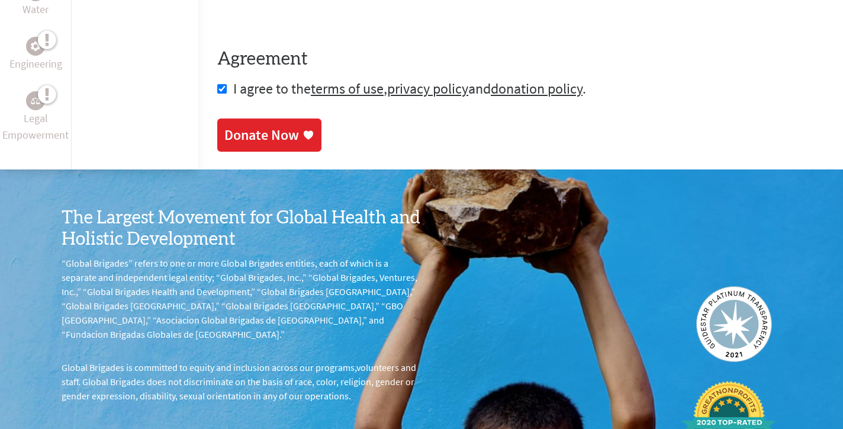 The image size is (843, 429). Describe the element at coordinates (36, 101) in the screenshot. I see `div: Legal Empowerment` at that location.